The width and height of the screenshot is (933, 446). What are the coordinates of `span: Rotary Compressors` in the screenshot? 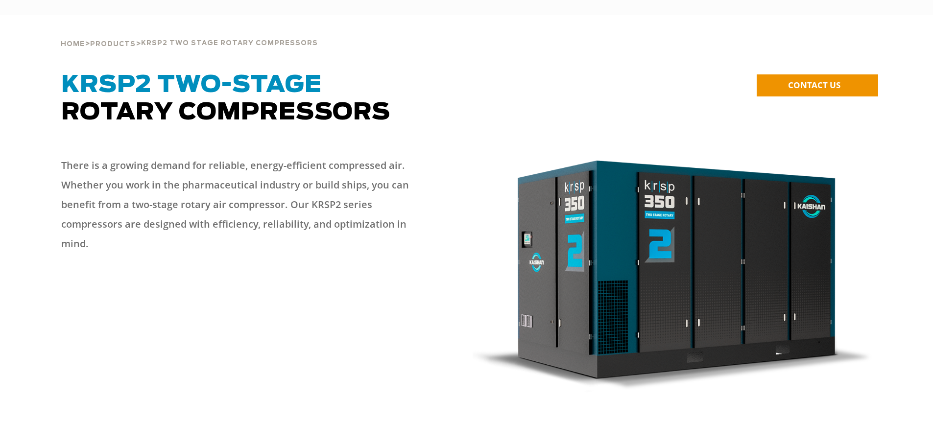 It's located at (226, 99).